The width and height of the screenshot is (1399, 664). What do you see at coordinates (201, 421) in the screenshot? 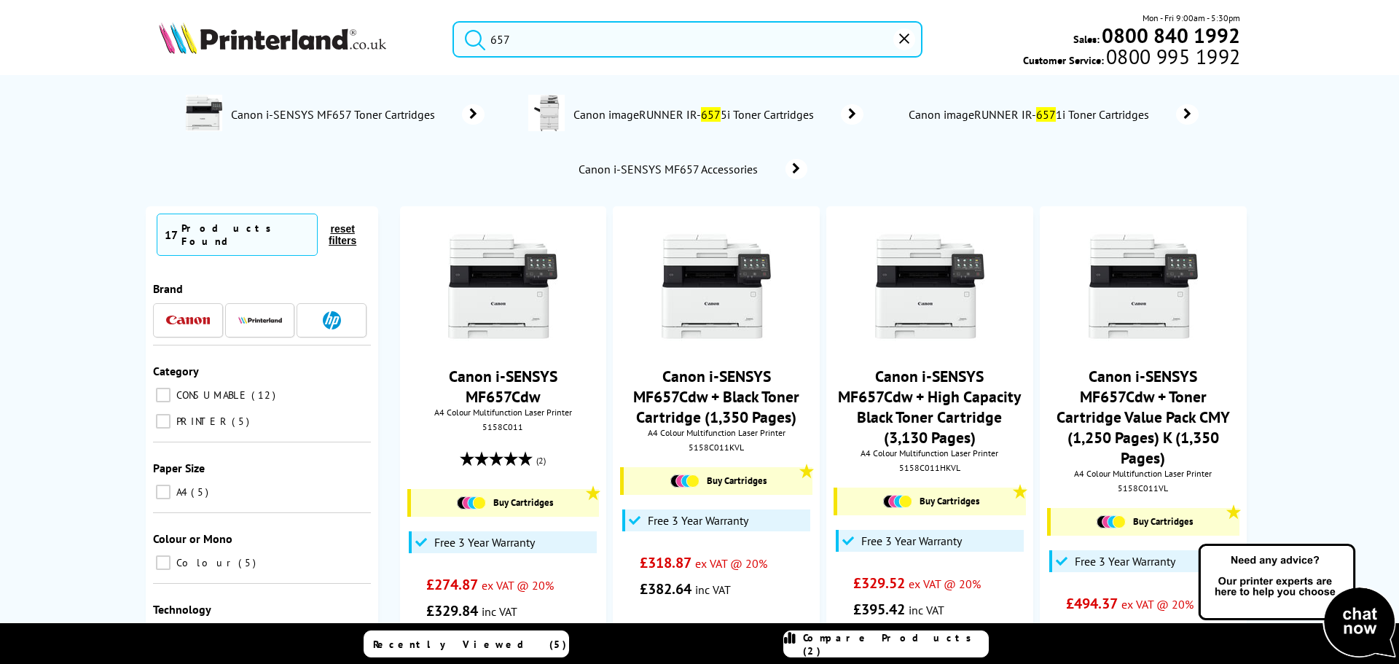
I see `span: PRINTER` at bounding box center [201, 421].